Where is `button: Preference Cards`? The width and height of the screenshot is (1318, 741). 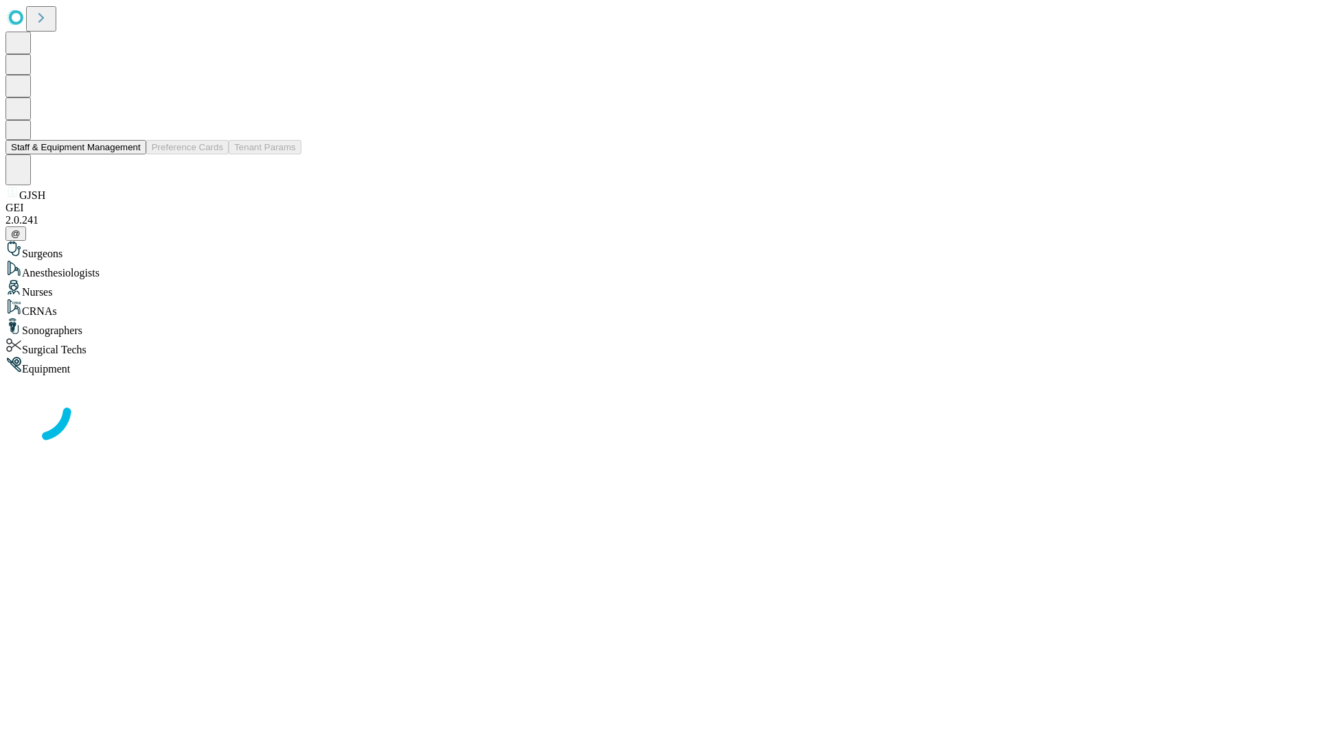 button: Preference Cards is located at coordinates (187, 147).